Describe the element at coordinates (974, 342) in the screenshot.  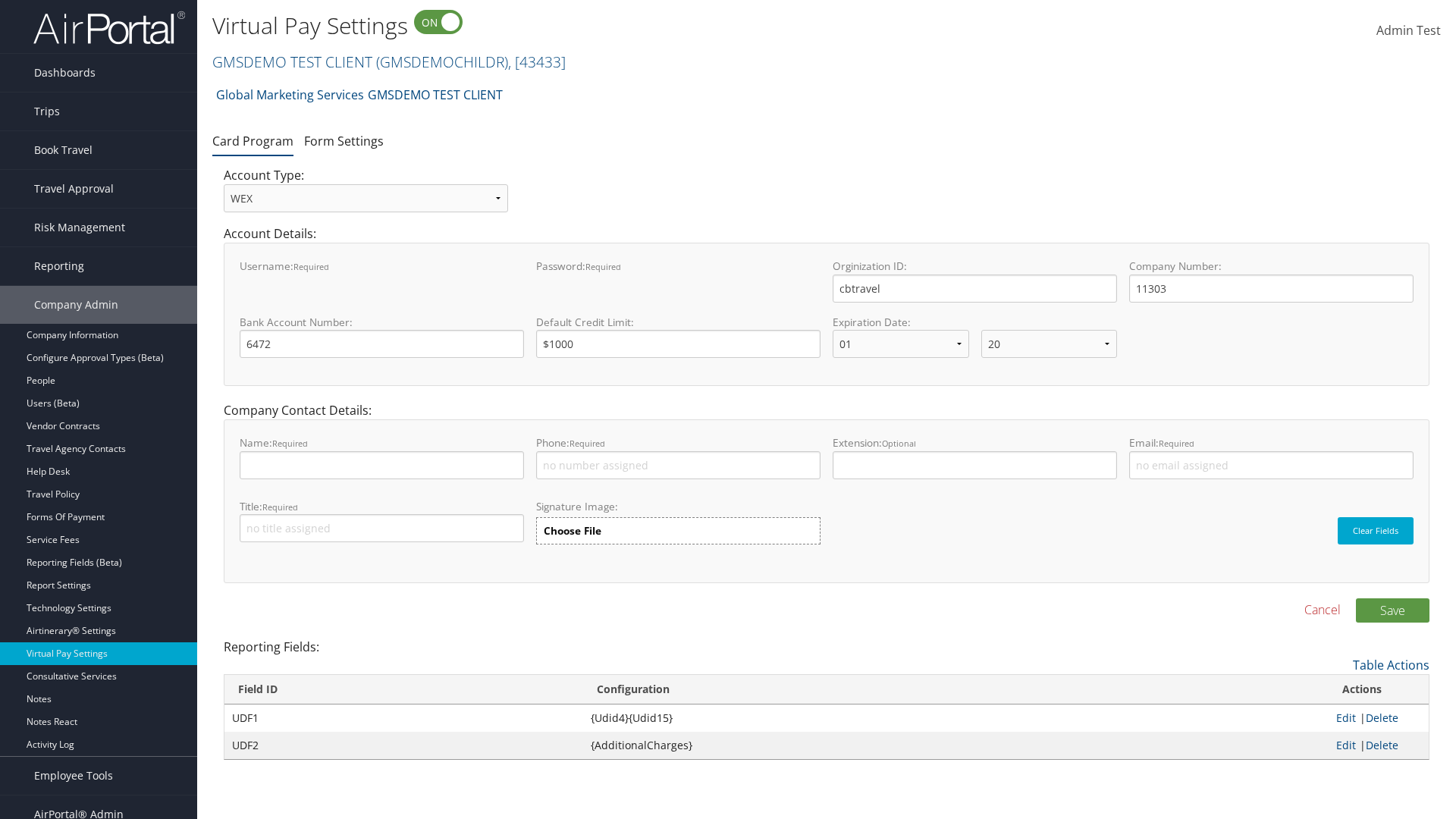
I see `label: Expiration Date:` at that location.